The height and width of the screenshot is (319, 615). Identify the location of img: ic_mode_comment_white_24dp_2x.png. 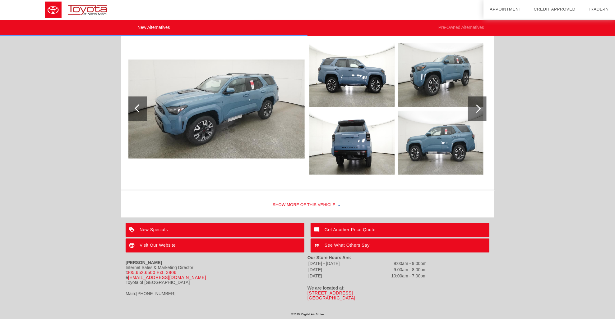
(317, 230).